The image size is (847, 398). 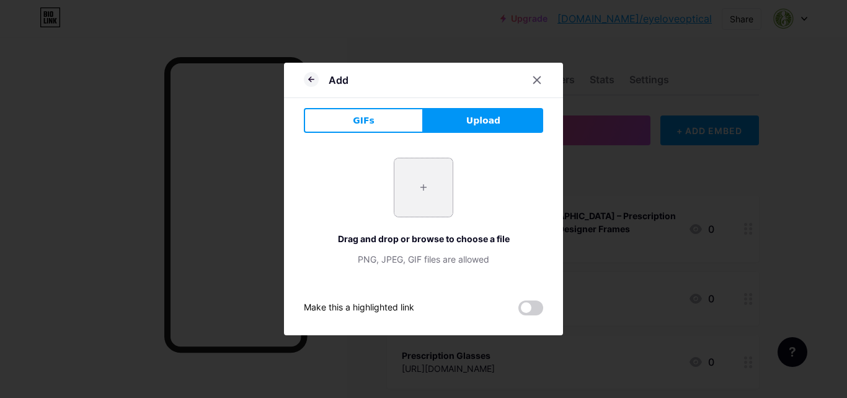 I want to click on div: Add, so click(x=339, y=80).